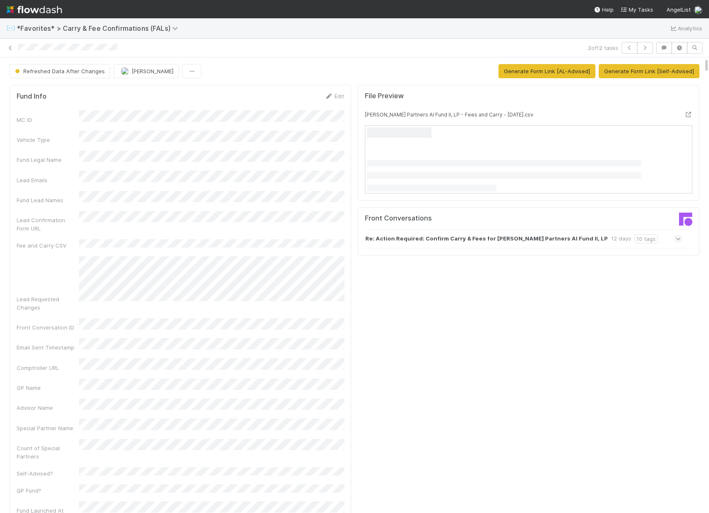 Image resolution: width=709 pixels, height=513 pixels. Describe the element at coordinates (384, 96) in the screenshot. I see `h5: File Preview` at that location.